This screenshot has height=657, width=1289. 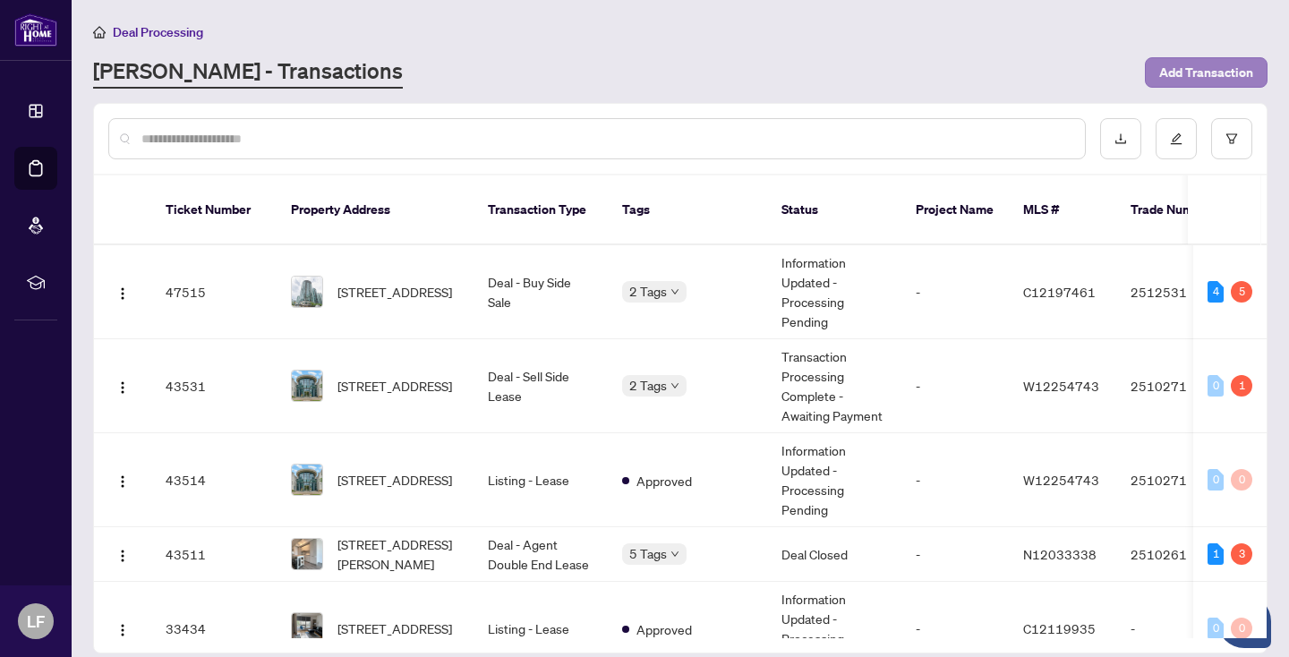 What do you see at coordinates (1177, 139) in the screenshot?
I see `span: edit` at bounding box center [1177, 139].